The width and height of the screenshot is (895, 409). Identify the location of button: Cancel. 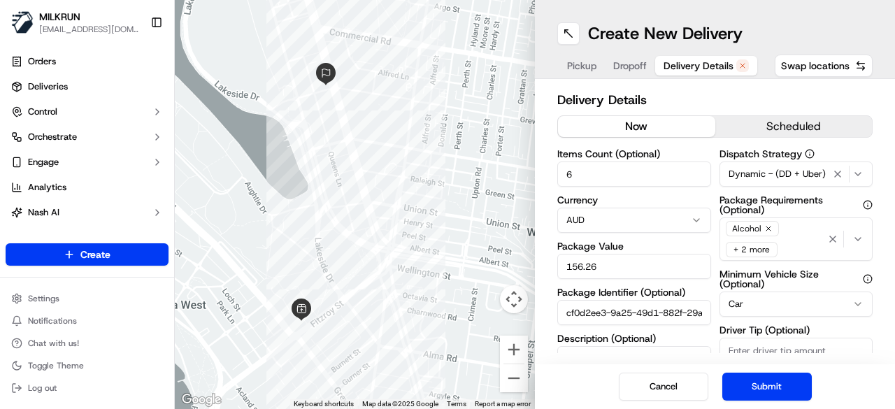
(663, 387).